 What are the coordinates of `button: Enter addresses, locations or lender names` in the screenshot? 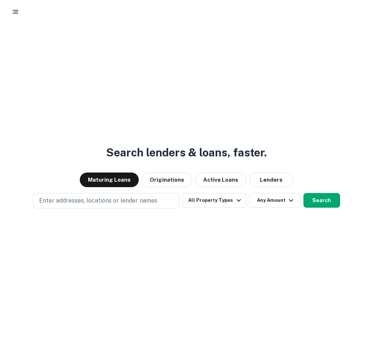 It's located at (106, 201).